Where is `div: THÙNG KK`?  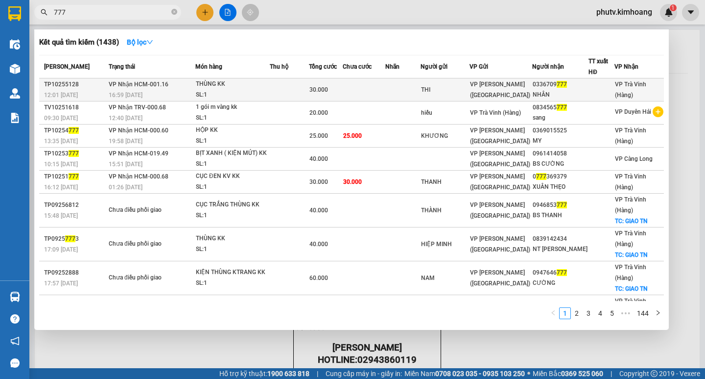
div: THÙNG KK is located at coordinates (233, 239).